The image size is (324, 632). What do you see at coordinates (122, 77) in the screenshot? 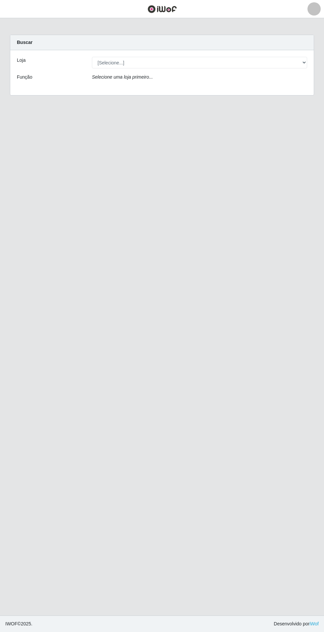
I see `i: Selecione uma loja primeiro...` at bounding box center [122, 77].